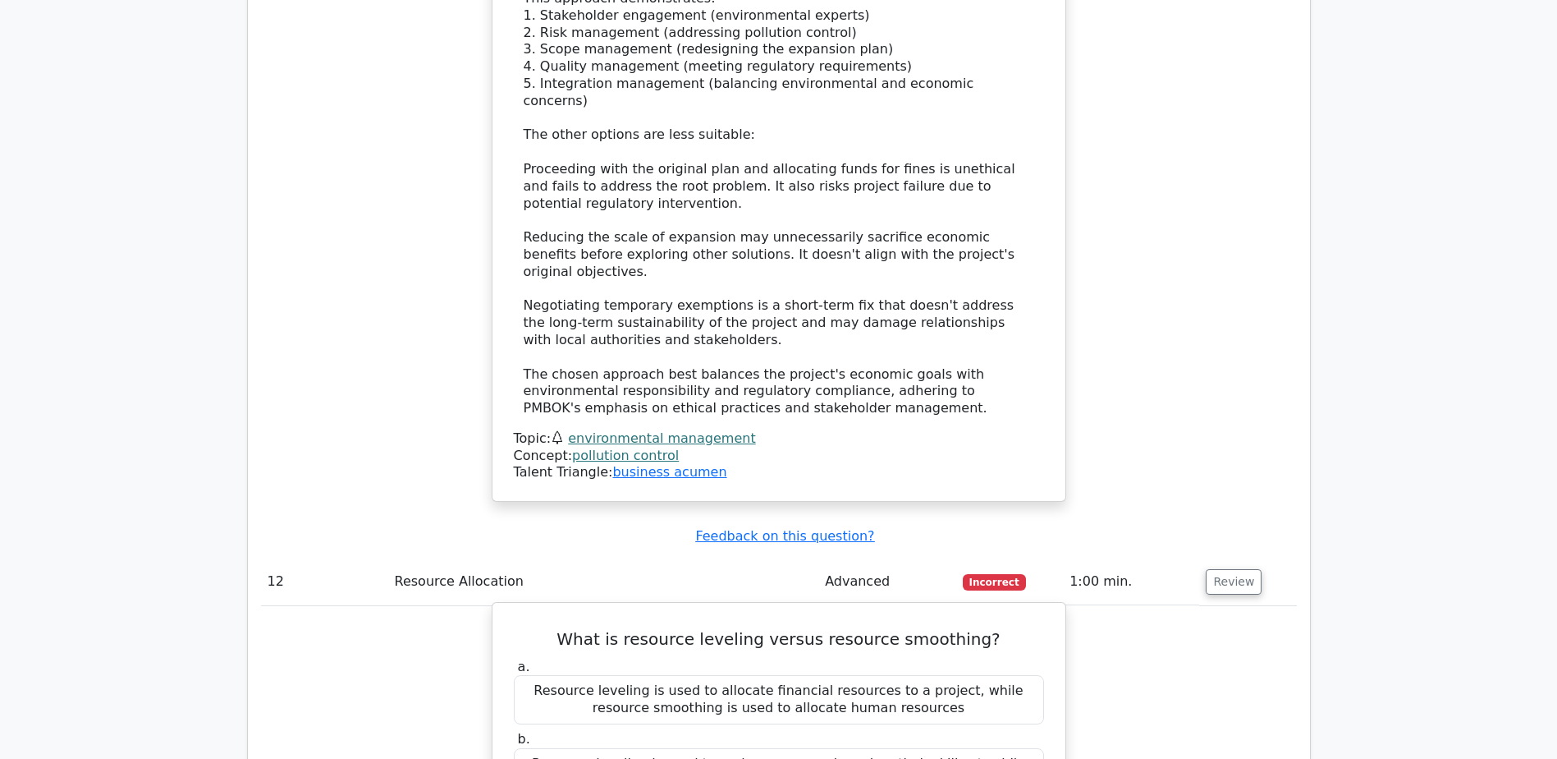 The width and height of the screenshot is (1557, 759). I want to click on a: pollution control, so click(626, 455).